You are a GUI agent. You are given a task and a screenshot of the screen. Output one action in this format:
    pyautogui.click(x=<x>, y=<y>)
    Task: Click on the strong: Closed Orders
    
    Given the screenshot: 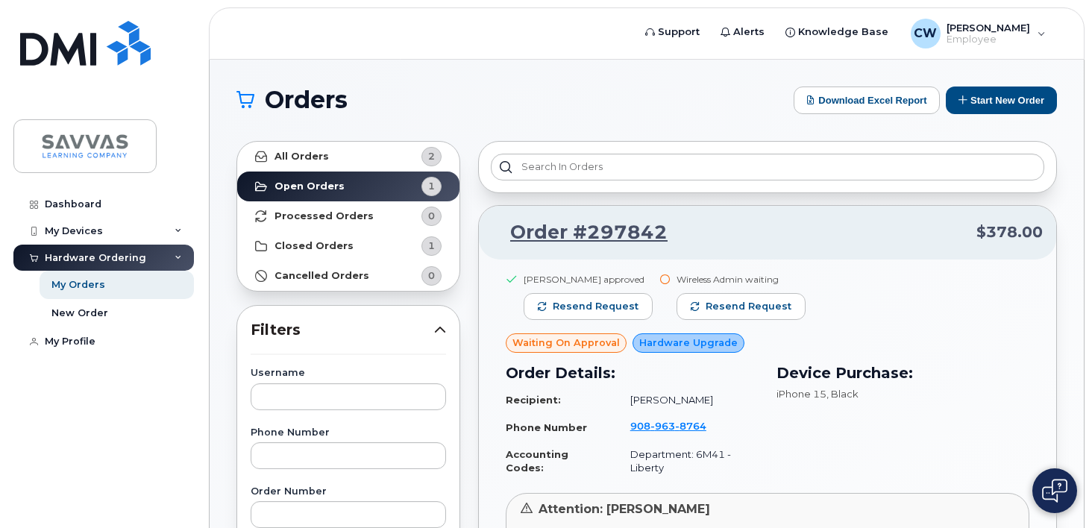 What is the action you would take?
    pyautogui.click(x=314, y=246)
    